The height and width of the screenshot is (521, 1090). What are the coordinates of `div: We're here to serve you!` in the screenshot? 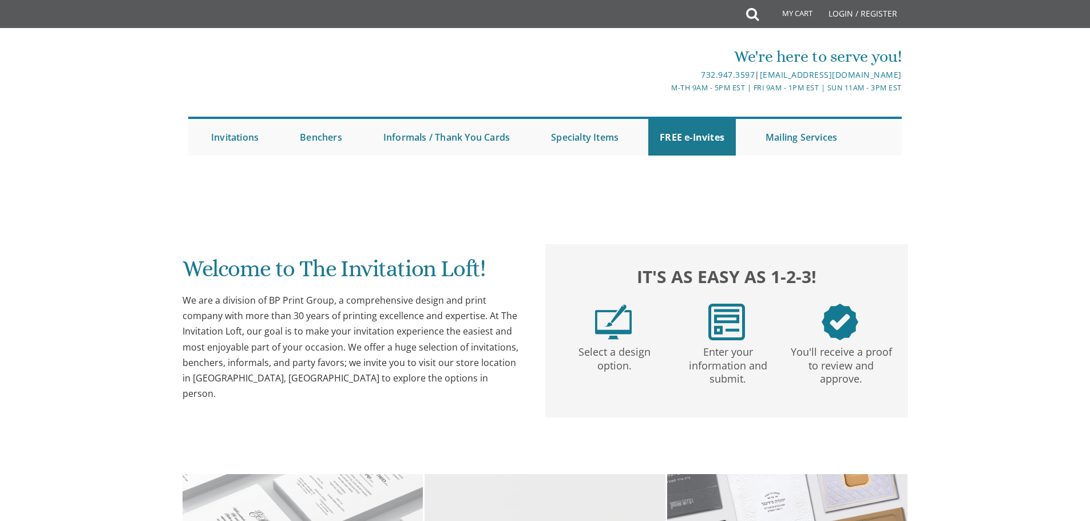 It's located at (665, 57).